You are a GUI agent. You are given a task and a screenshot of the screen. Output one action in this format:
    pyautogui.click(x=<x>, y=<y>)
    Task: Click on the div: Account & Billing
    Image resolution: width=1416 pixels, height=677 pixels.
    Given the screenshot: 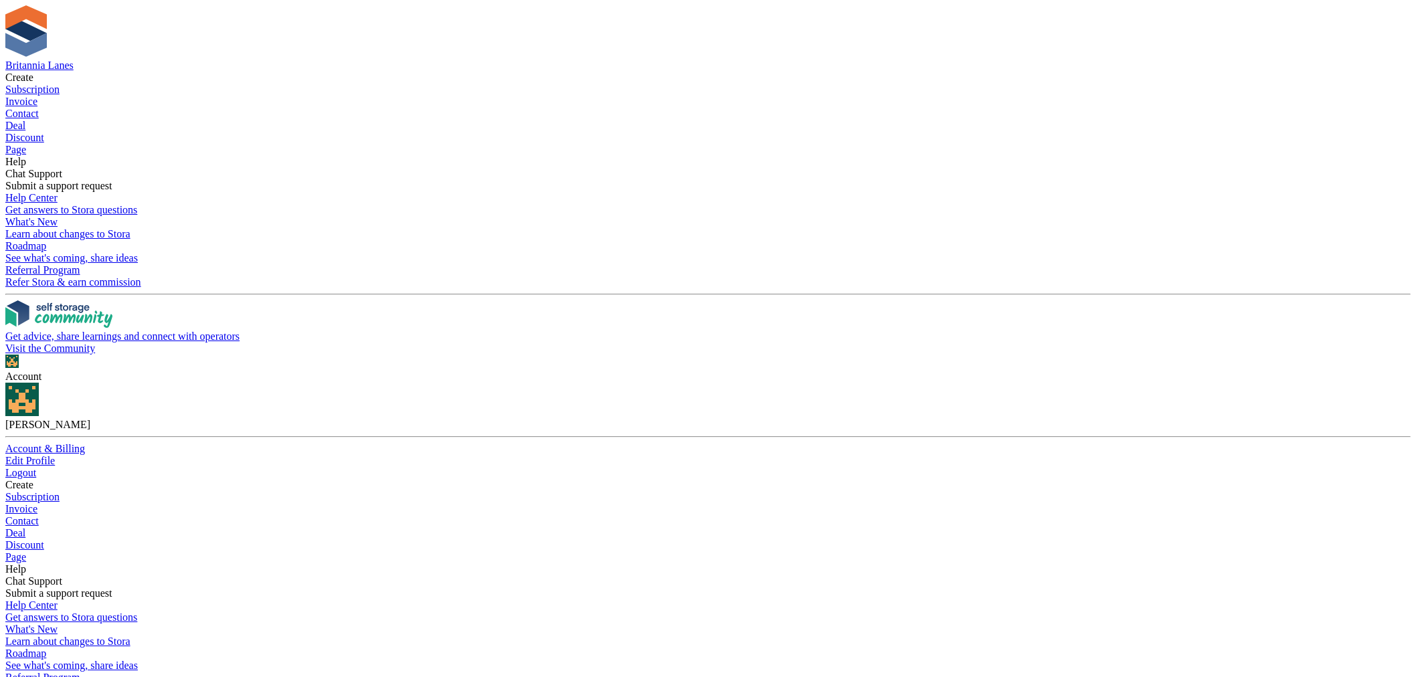 What is the action you would take?
    pyautogui.click(x=708, y=449)
    